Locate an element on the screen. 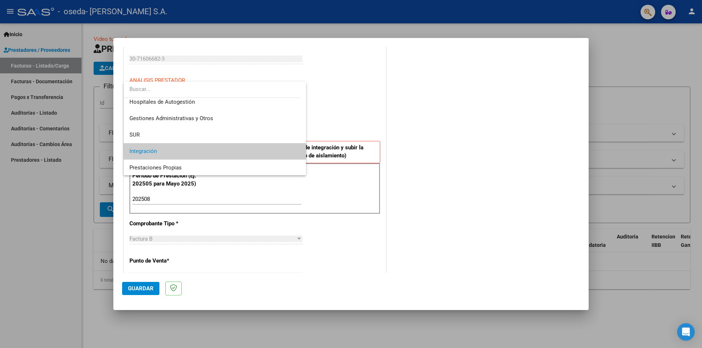 The image size is (702, 348). span: Integración is located at coordinates (143, 151).